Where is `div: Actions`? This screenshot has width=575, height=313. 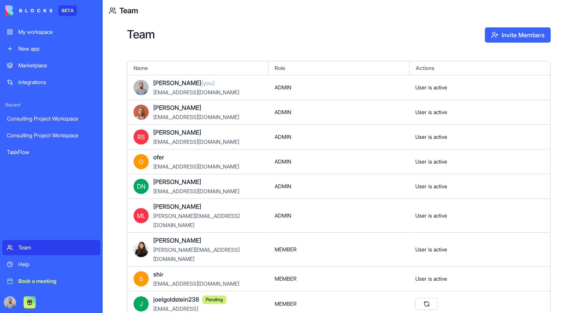
div: Actions is located at coordinates (480, 68).